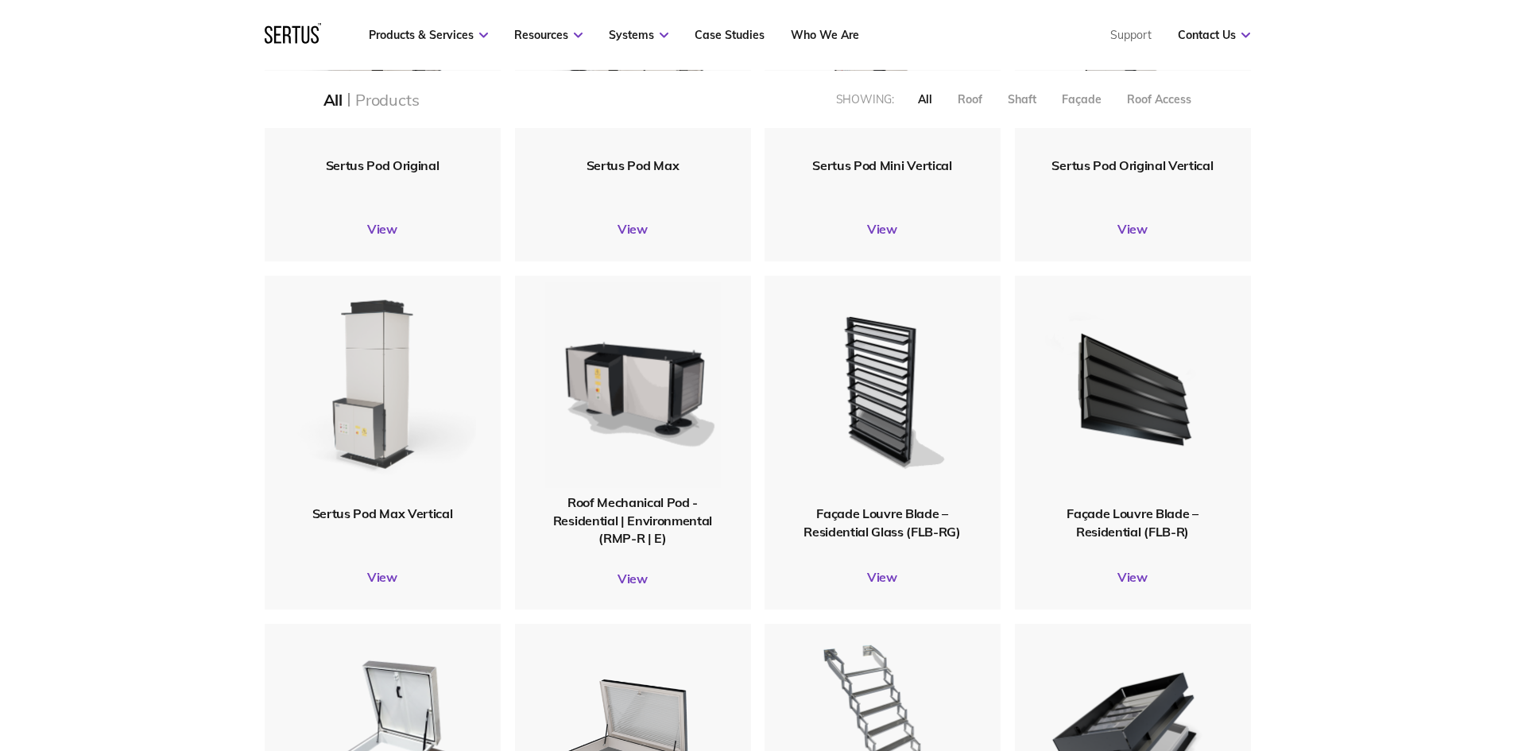 The width and height of the screenshot is (1514, 751). What do you see at coordinates (428, 35) in the screenshot?
I see `a: Products & Services` at bounding box center [428, 35].